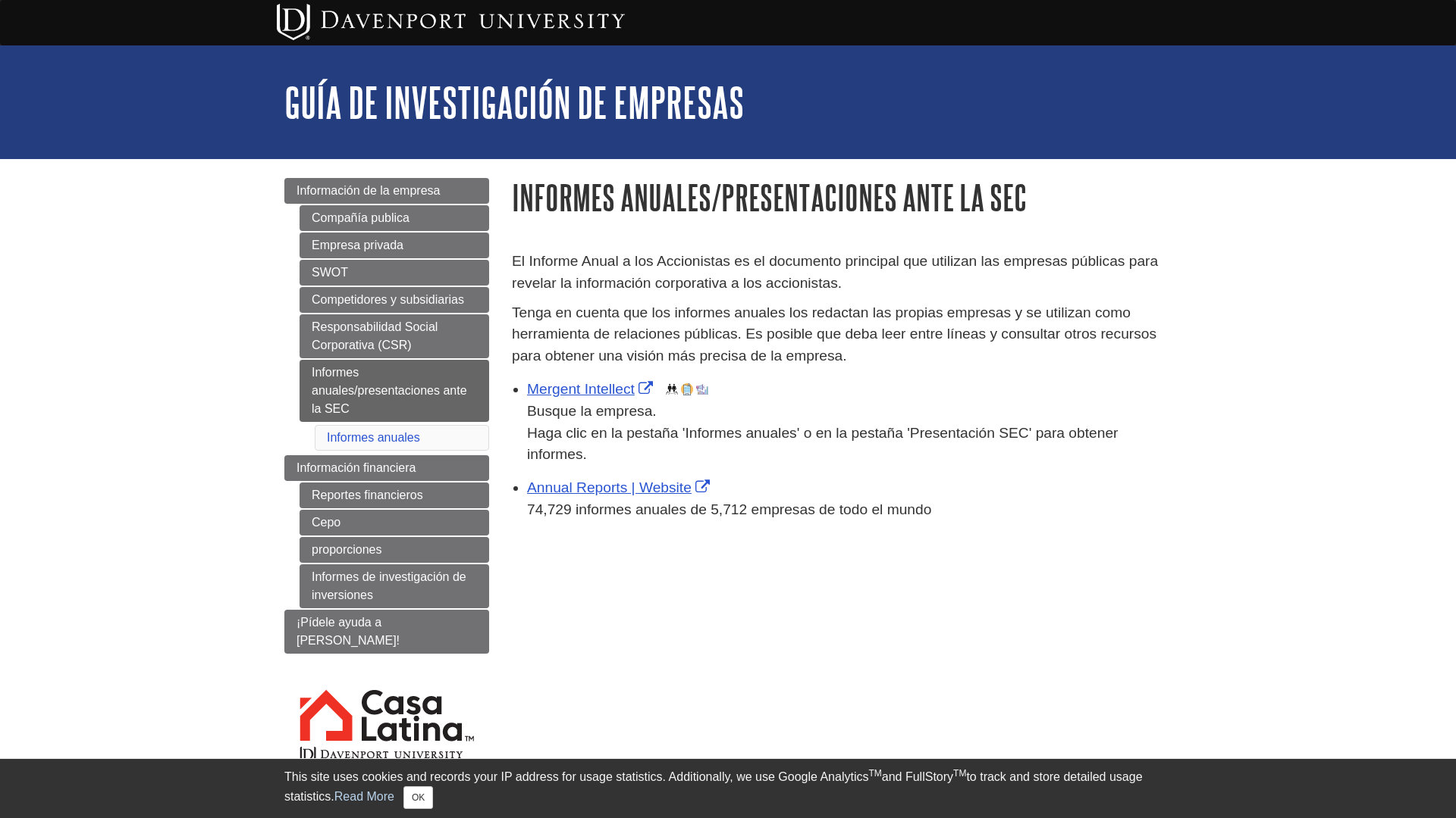 Image resolution: width=1456 pixels, height=818 pixels. I want to click on a: Cepo, so click(394, 523).